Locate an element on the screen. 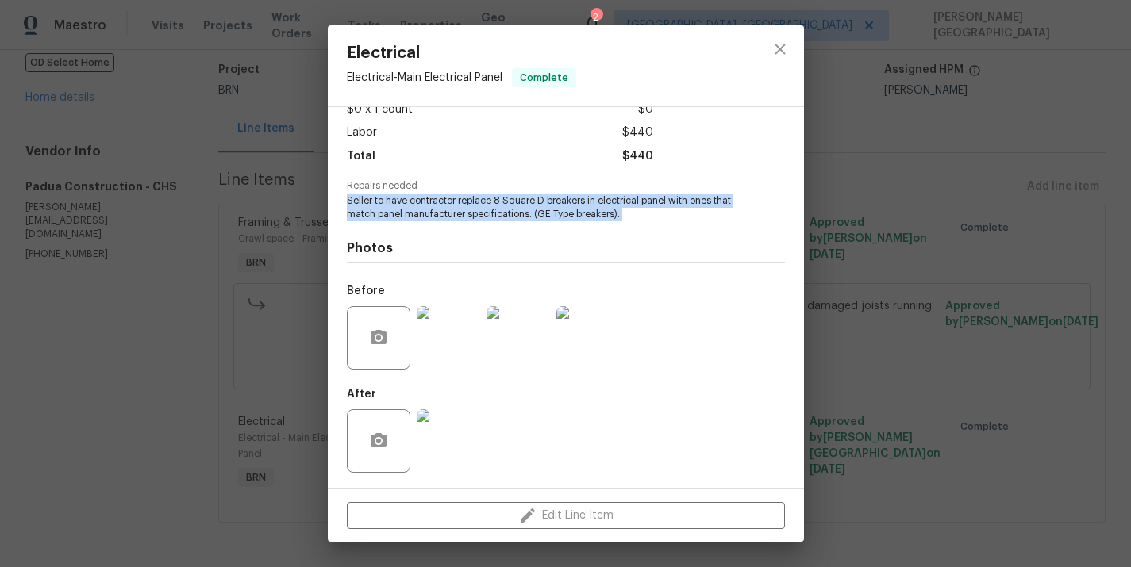 The height and width of the screenshot is (567, 1131). span: Total is located at coordinates (361, 156).